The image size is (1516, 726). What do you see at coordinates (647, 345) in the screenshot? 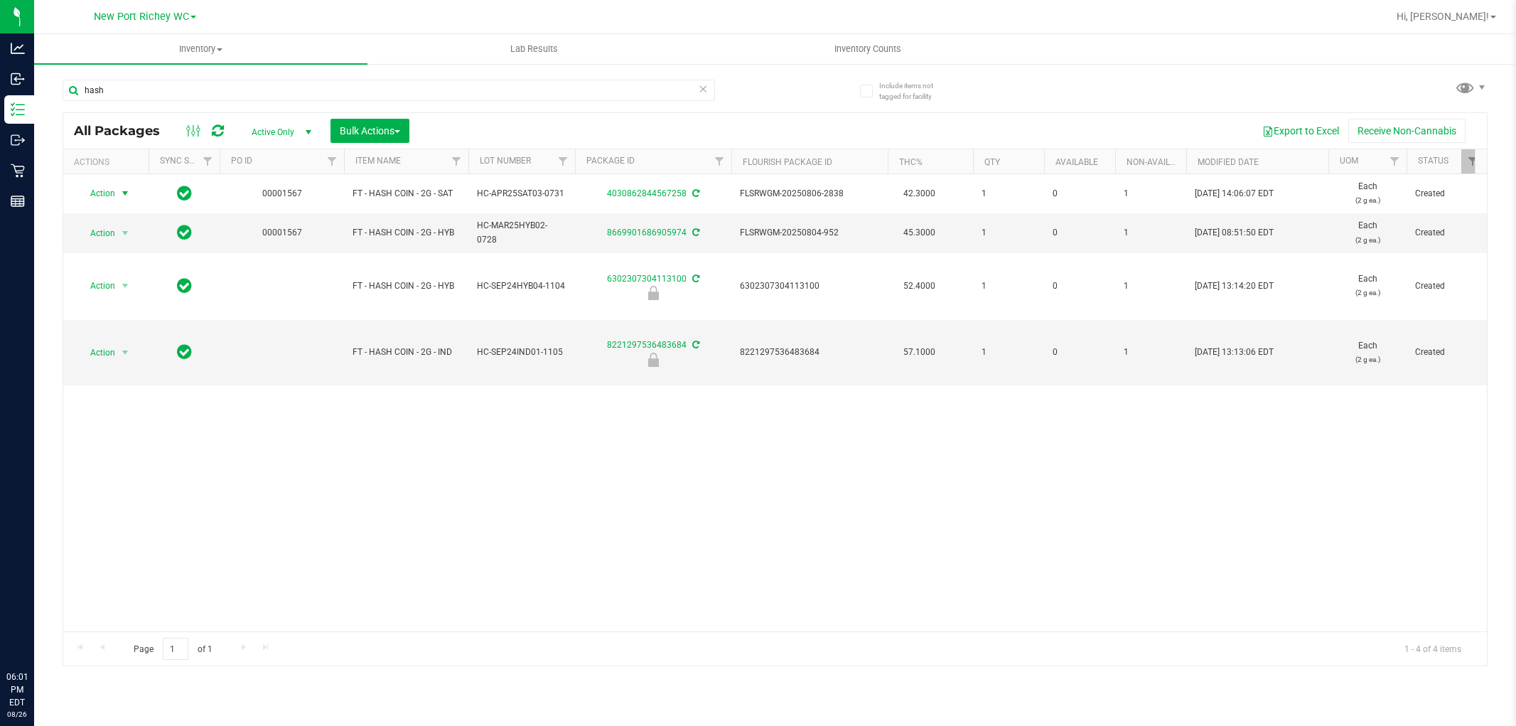
I see `a: 8221297536483684` at bounding box center [647, 345].